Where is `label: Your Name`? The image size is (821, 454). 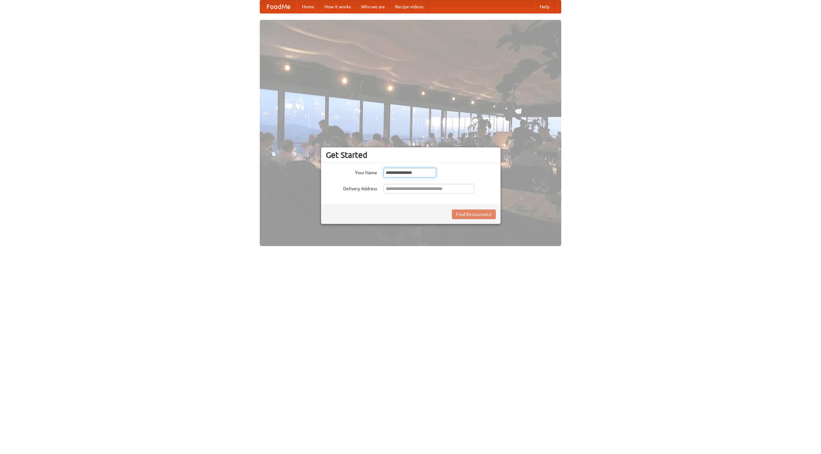 label: Your Name is located at coordinates (351, 172).